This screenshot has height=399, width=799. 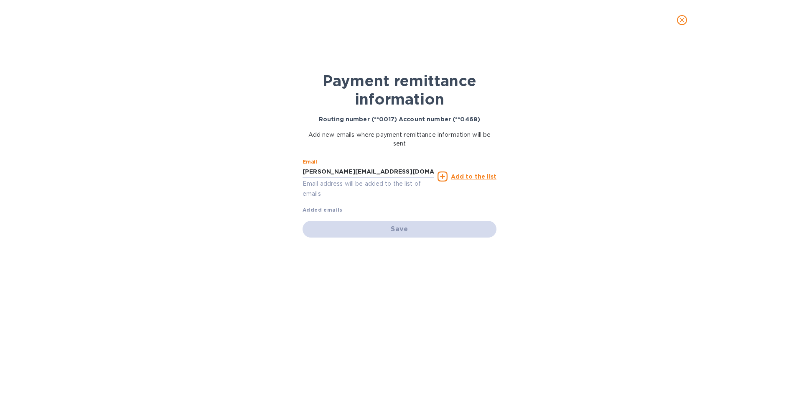 I want to click on b: Payment remittance information, so click(x=400, y=90).